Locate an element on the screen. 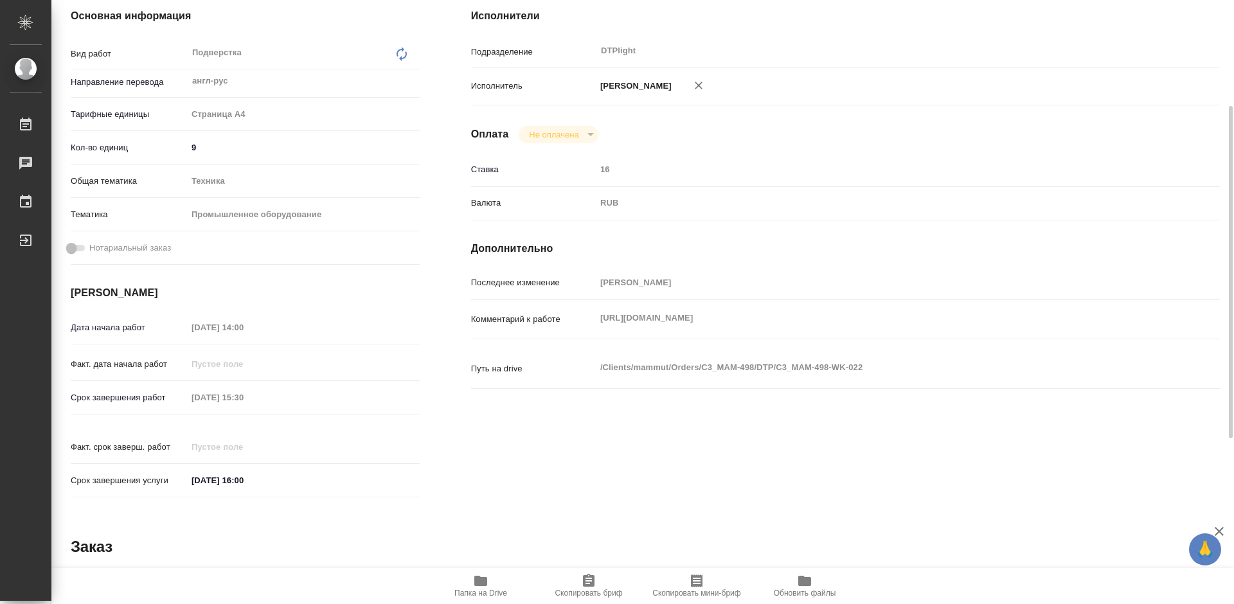 Image resolution: width=1234 pixels, height=604 pixels. div: RUB is located at coordinates (877, 203).